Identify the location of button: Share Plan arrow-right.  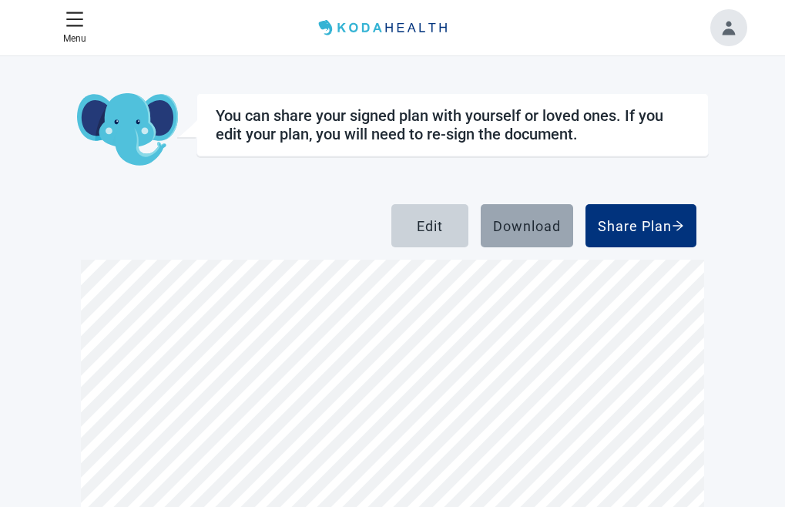
(641, 226).